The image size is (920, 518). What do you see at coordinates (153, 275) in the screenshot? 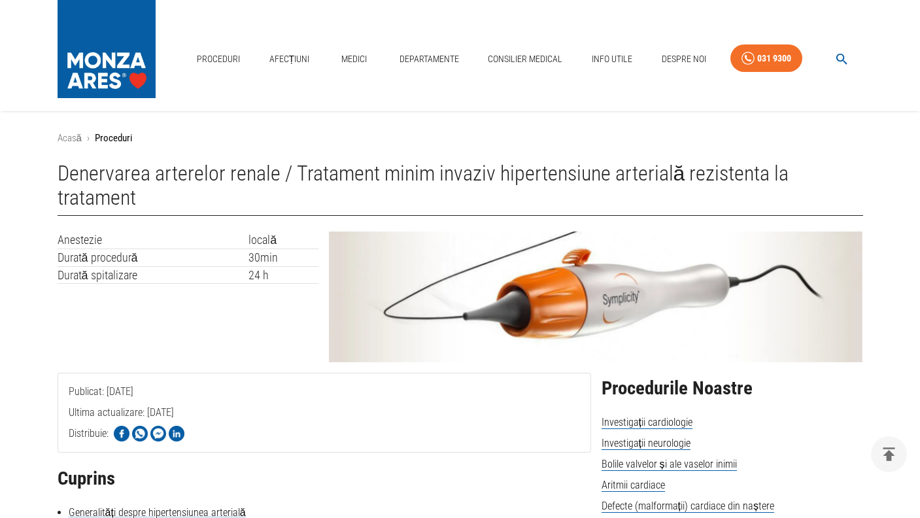
I see `td: Durată spitalizare` at bounding box center [153, 275].